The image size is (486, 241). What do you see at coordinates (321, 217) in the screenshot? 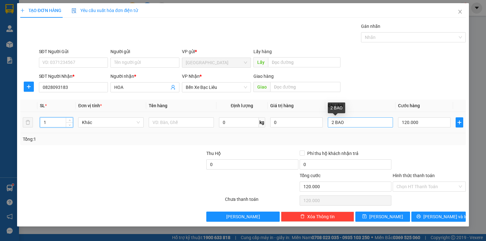
I see `span: Xóa Thông tin` at bounding box center [321, 217].